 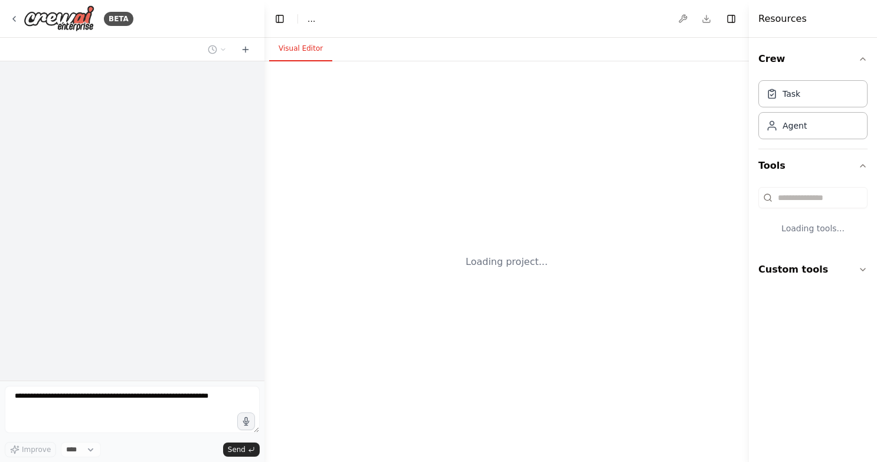 I want to click on div: Loading project..., so click(x=507, y=262).